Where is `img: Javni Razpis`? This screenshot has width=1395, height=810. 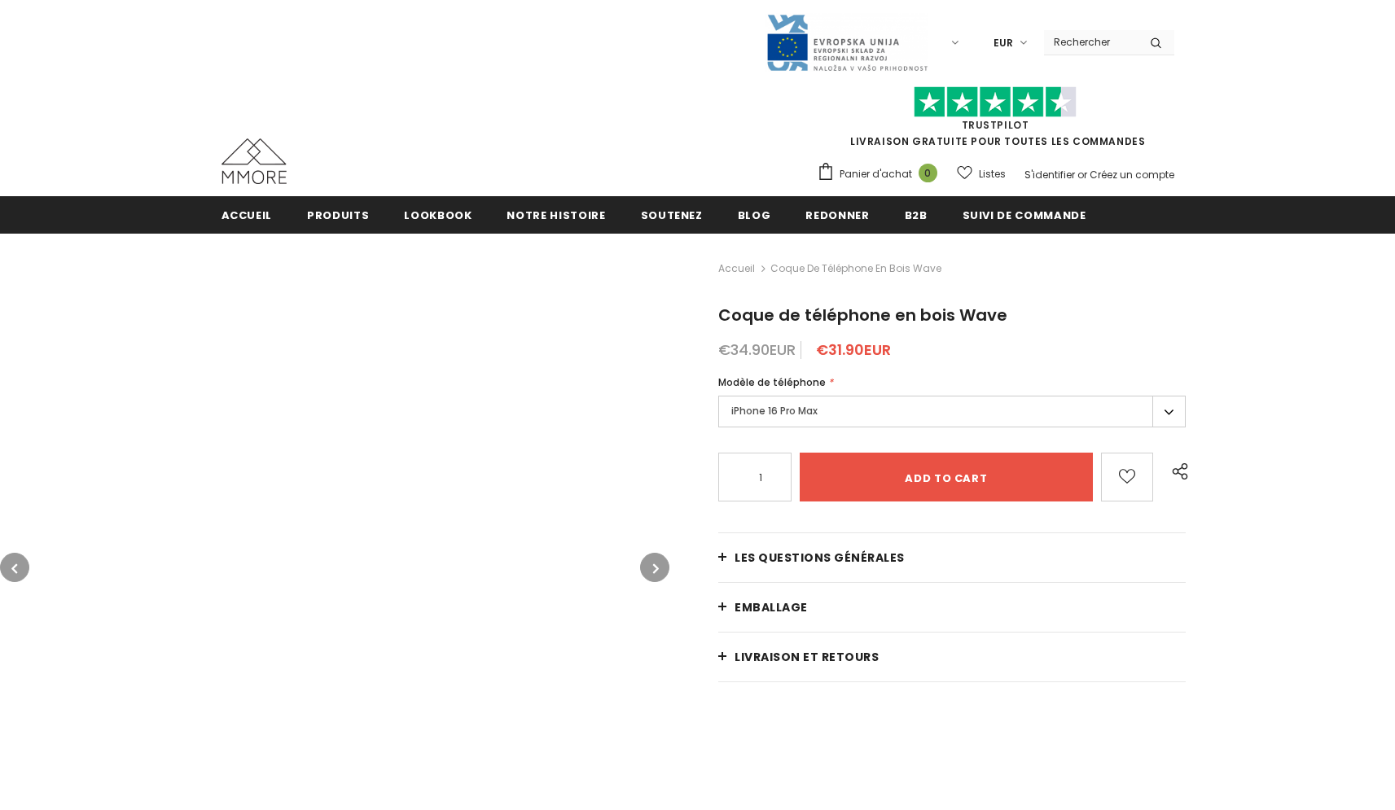 img: Javni Razpis is located at coordinates (847, 42).